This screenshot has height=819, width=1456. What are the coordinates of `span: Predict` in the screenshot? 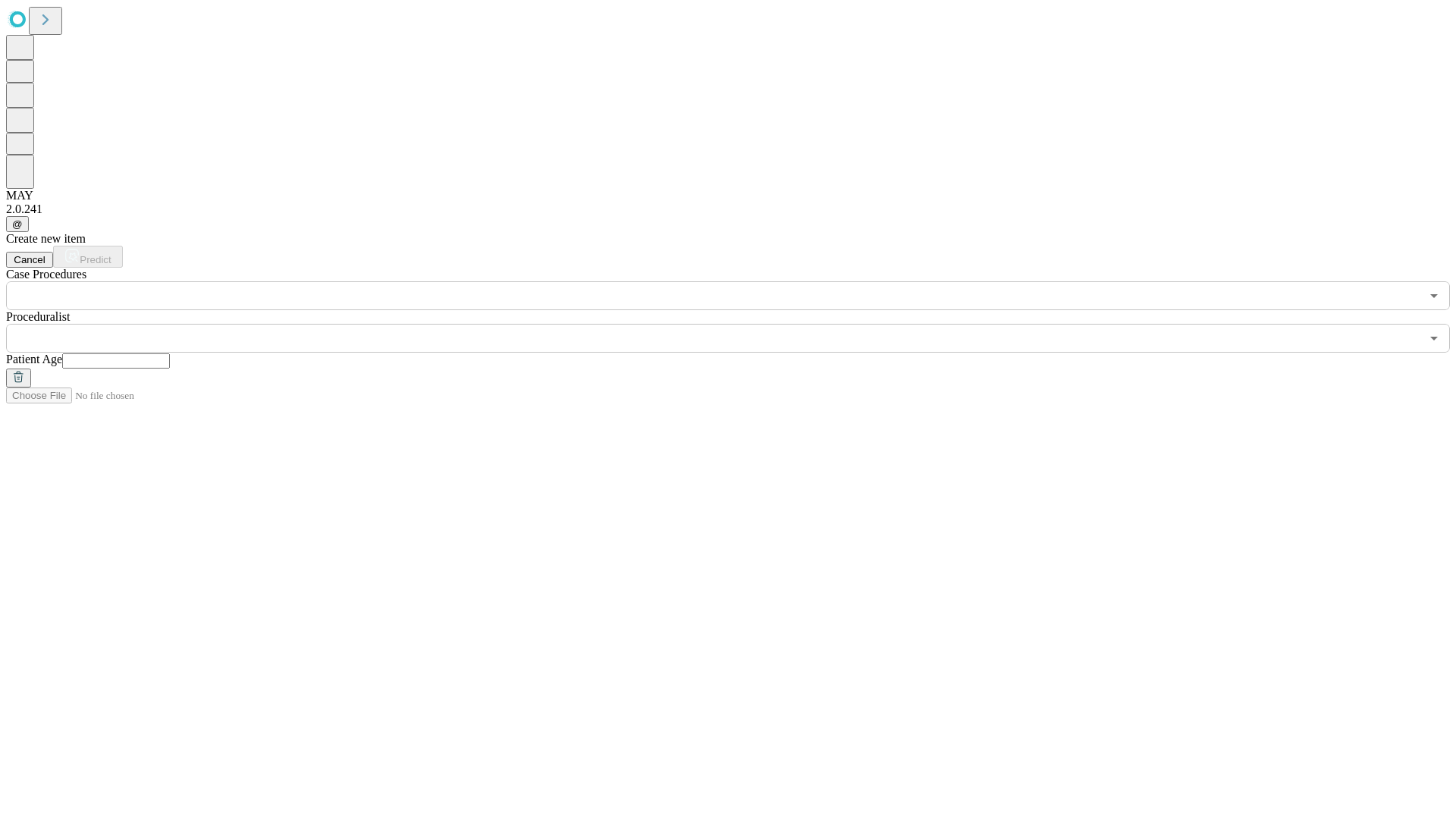 It's located at (94, 259).